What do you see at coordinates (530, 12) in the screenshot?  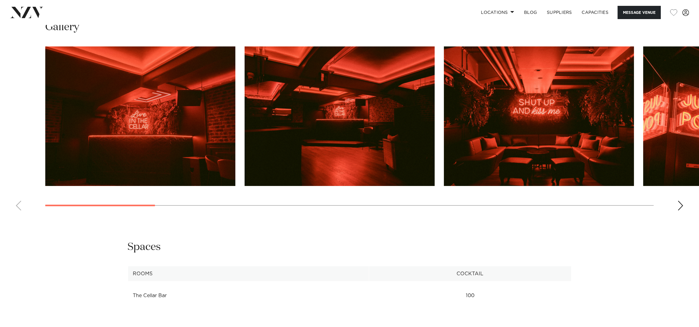 I see `a: BLOG` at bounding box center [530, 12].